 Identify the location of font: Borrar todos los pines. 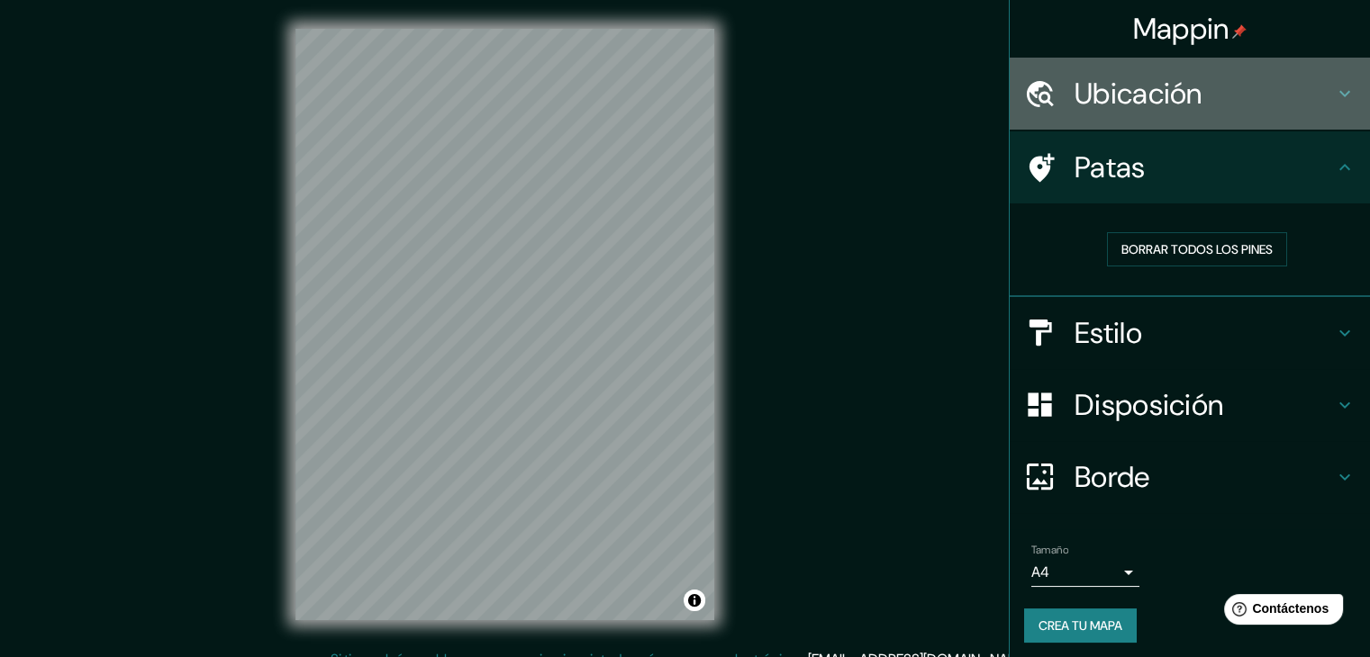
(1197, 249).